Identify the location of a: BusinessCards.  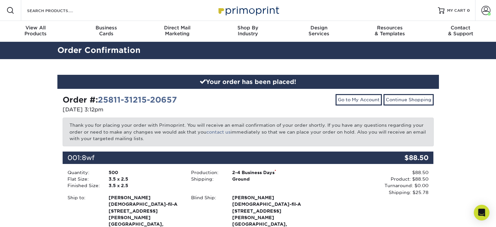
(106, 31).